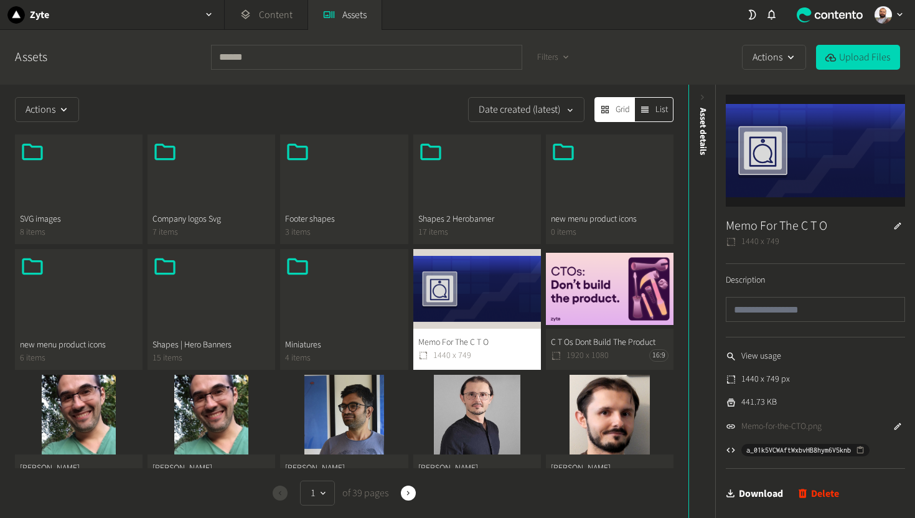 This screenshot has height=518, width=915. Describe the element at coordinates (477, 232) in the screenshot. I see `span: 17 items` at that location.